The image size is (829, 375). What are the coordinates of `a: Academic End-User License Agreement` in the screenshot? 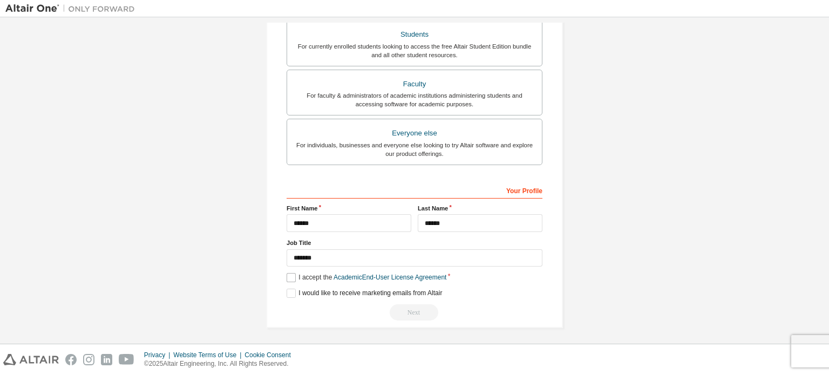 It's located at (389, 277).